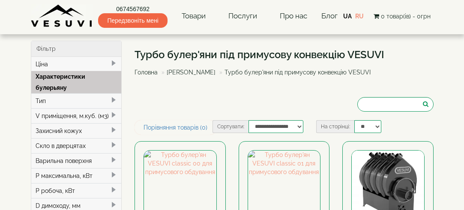 The height and width of the screenshot is (210, 464). What do you see at coordinates (76, 146) in the screenshot?
I see `div: Скло в дверцятах` at bounding box center [76, 146].